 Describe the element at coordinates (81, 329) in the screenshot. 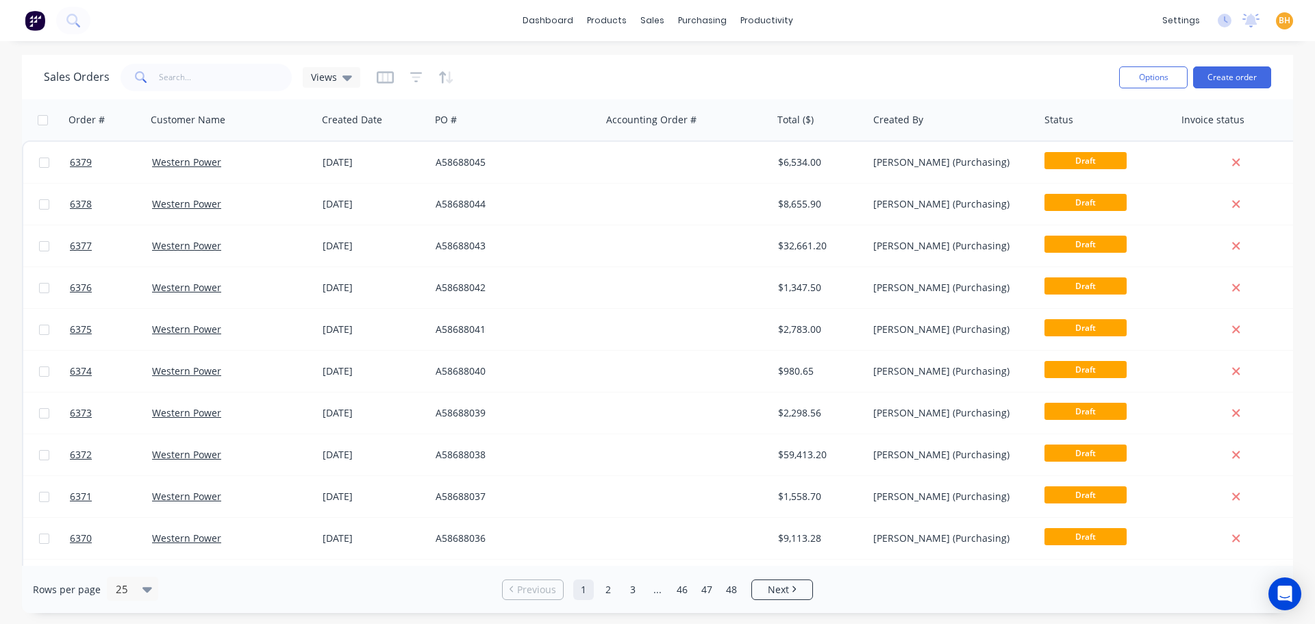

I see `span: 6375` at that location.